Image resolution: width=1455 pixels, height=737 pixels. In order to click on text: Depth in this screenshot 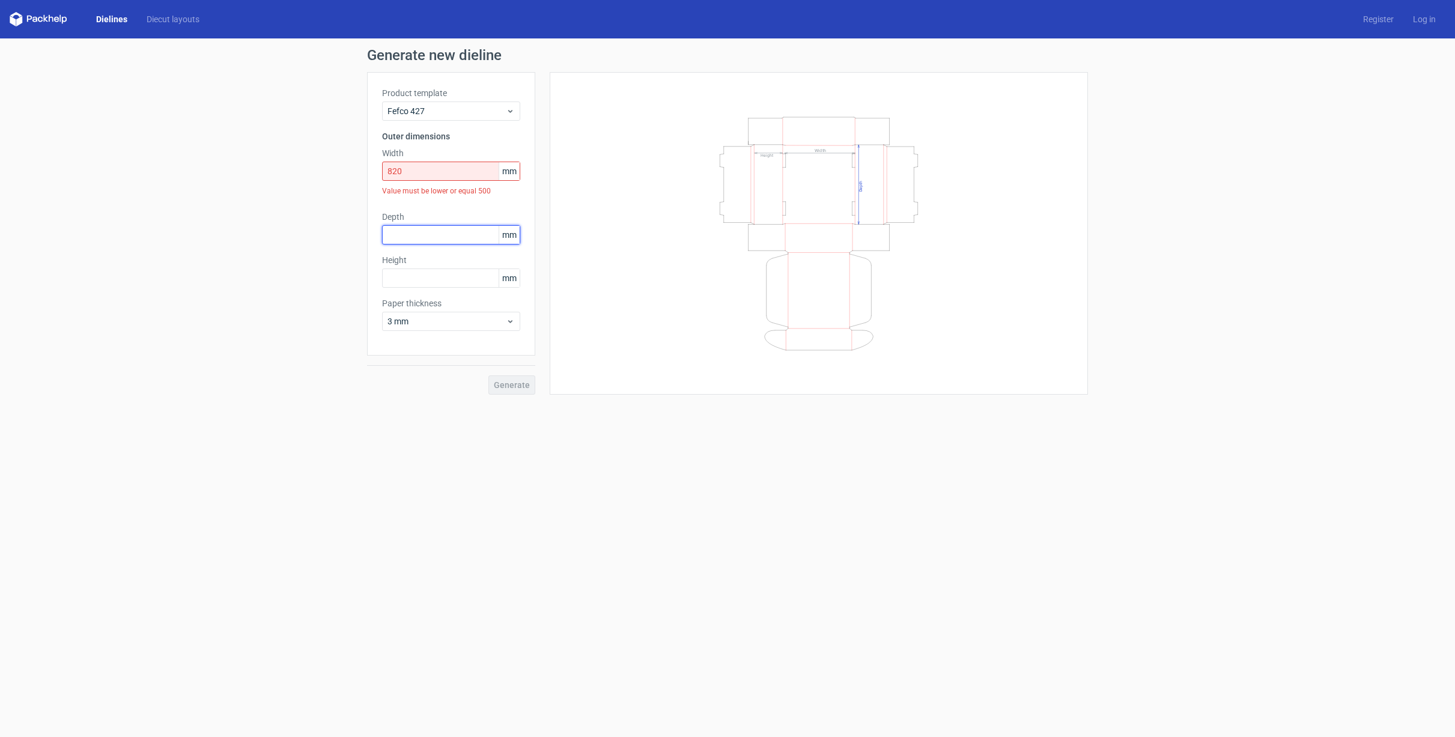, I will do `click(861, 186)`.